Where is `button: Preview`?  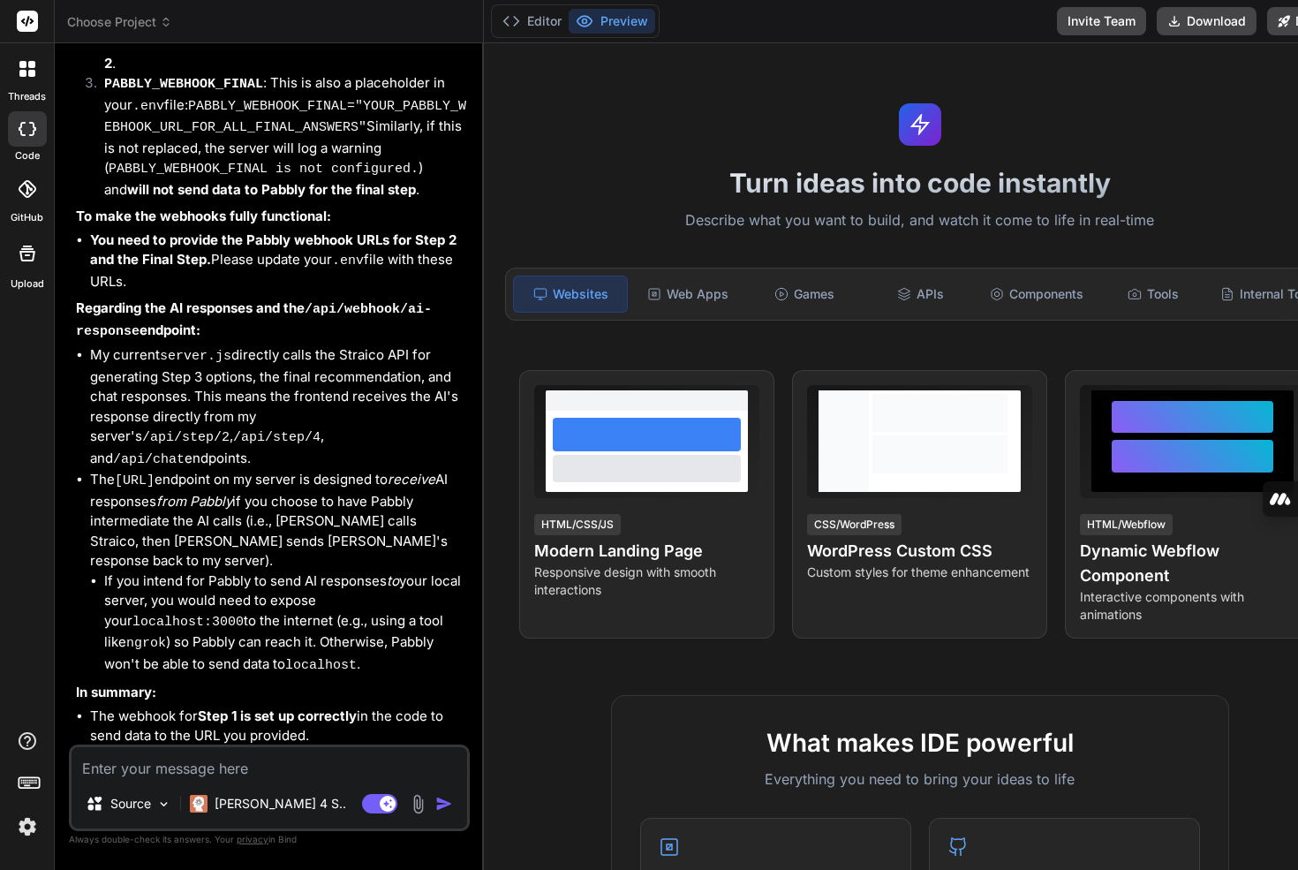 button: Preview is located at coordinates (612, 21).